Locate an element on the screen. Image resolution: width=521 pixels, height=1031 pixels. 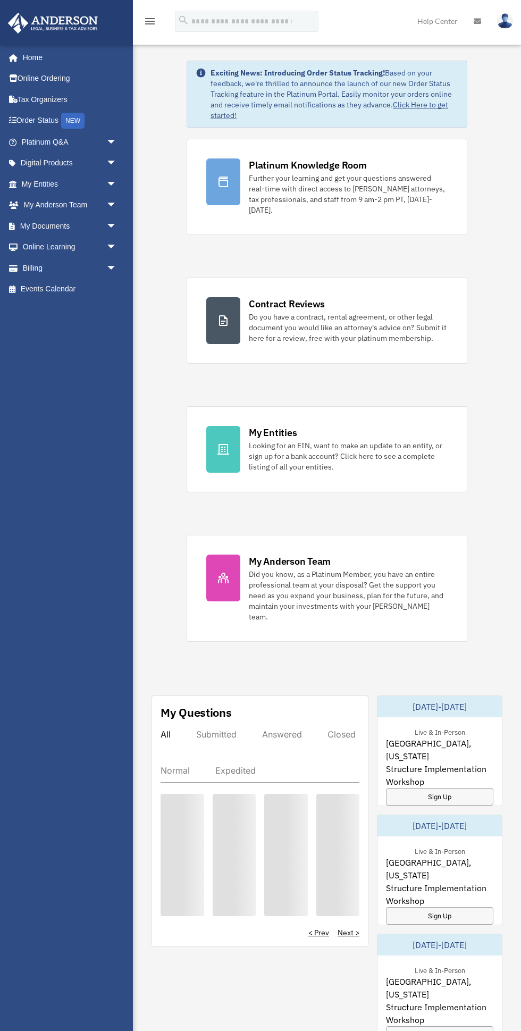
div: All is located at coordinates (165, 734).